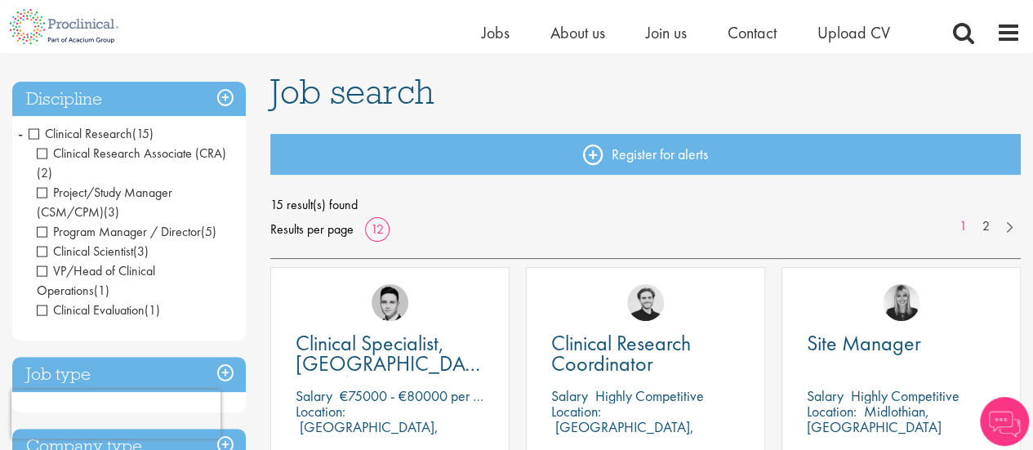  I want to click on span: (15), so click(143, 133).